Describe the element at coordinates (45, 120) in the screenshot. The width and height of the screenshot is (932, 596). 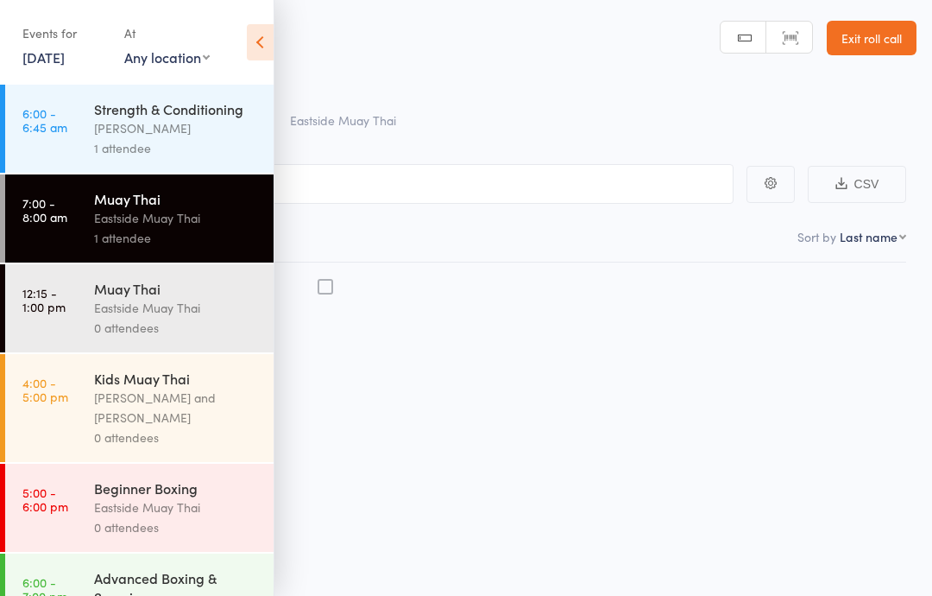
I see `time: 6:00 - 6:45 am` at that location.